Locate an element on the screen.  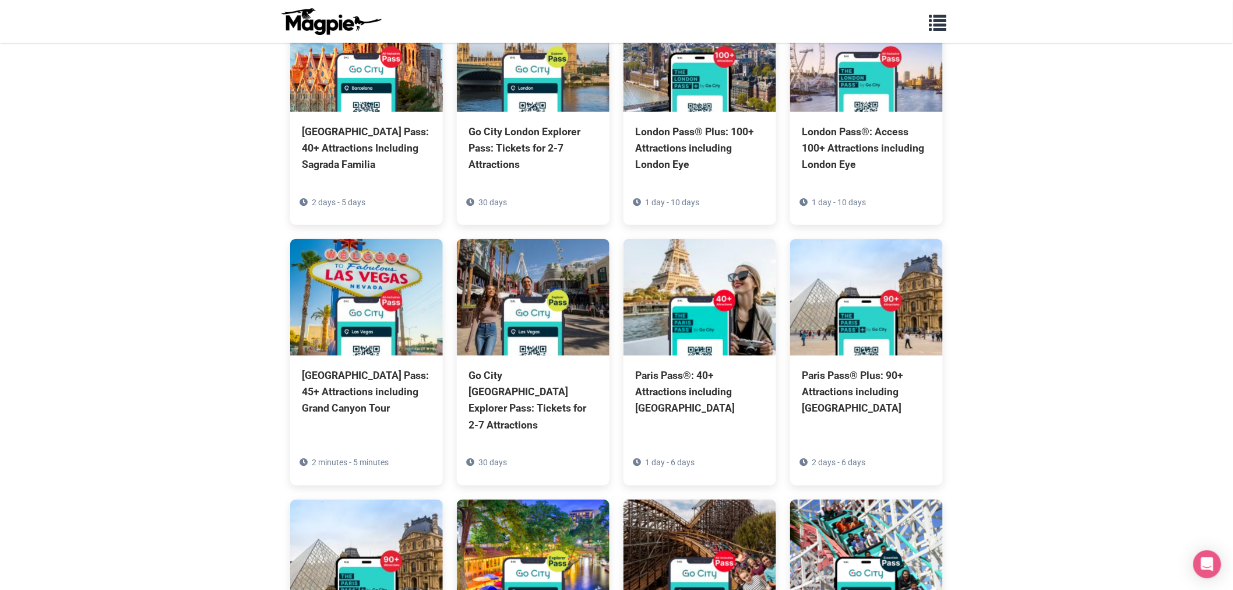
img: logo-ab69f6fb50320c5b225c76a69d11143b.png is located at coordinates (331, 22).